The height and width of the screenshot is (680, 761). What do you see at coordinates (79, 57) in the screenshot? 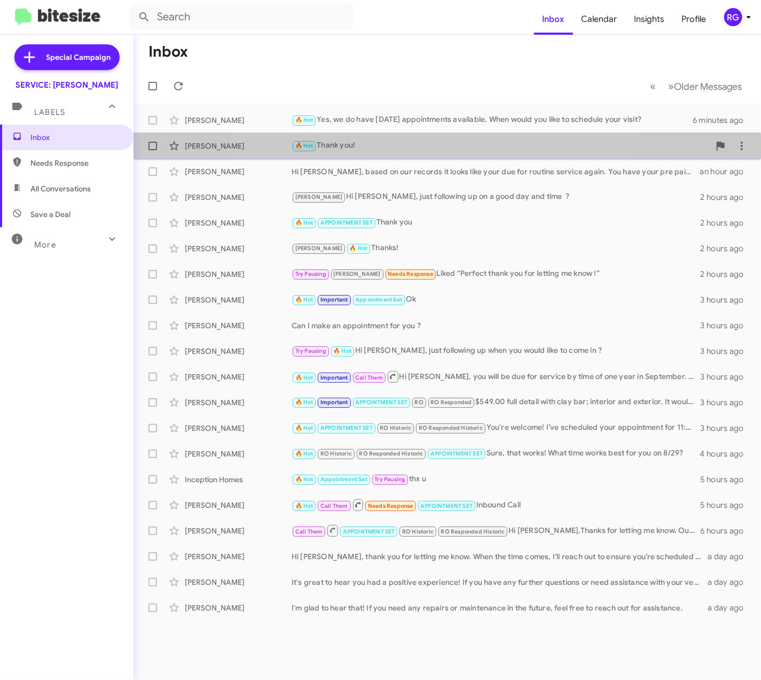
I see `span: Special Campaign` at bounding box center [79, 57].